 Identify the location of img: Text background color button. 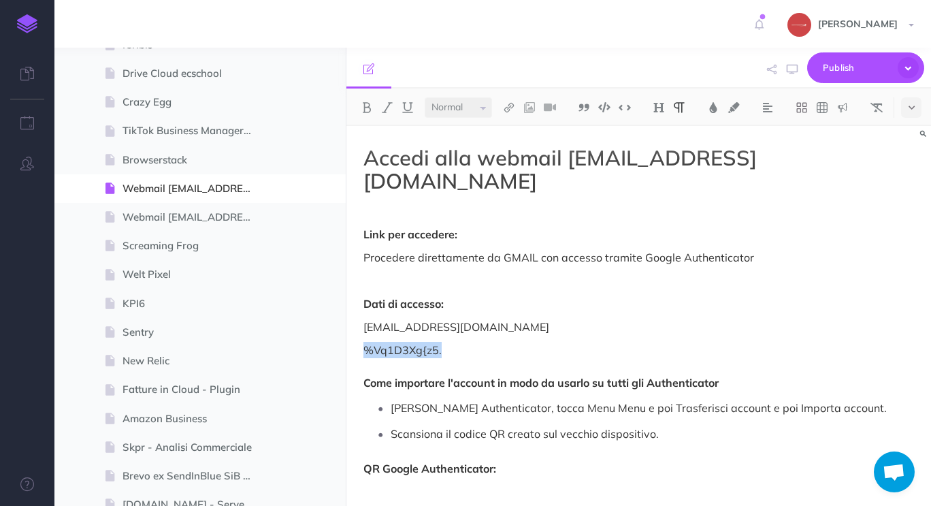
(734, 108).